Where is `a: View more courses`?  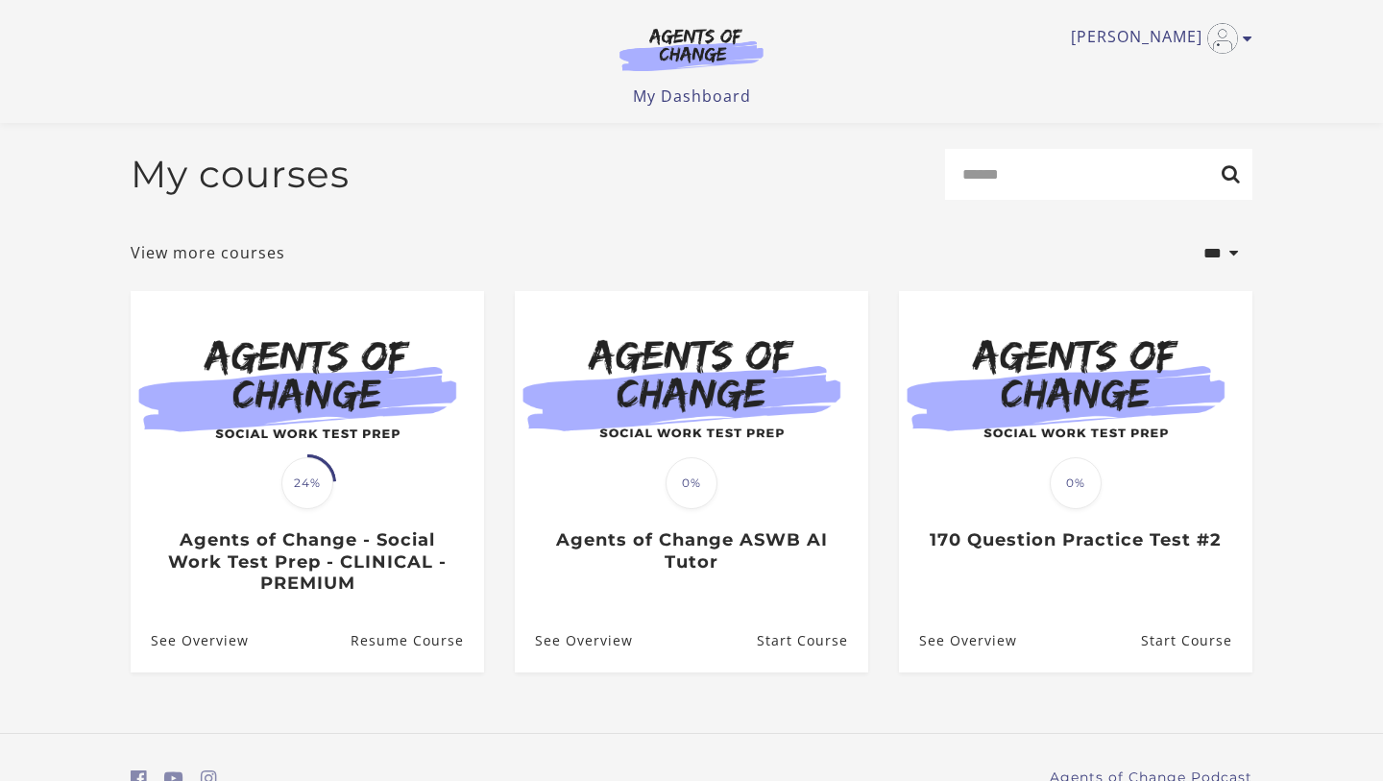
a: View more courses is located at coordinates (207, 253).